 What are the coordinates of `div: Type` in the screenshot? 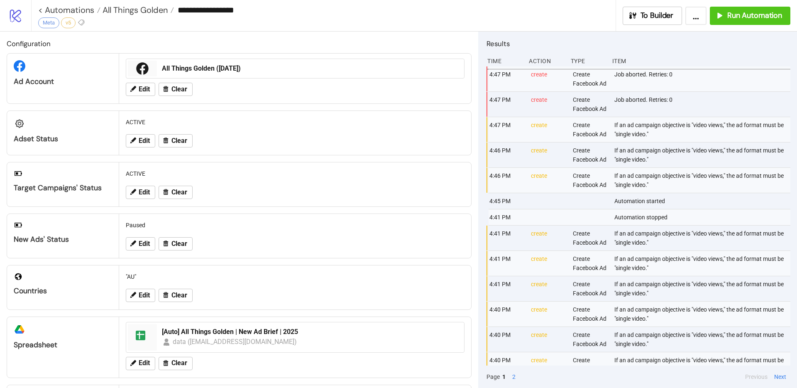 It's located at (588, 61).